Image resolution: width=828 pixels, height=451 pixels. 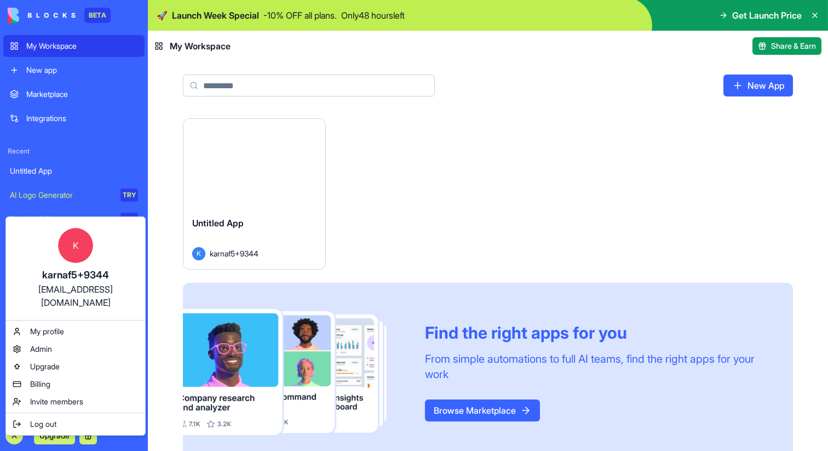 What do you see at coordinates (41, 349) in the screenshot?
I see `span: Admin` at bounding box center [41, 349].